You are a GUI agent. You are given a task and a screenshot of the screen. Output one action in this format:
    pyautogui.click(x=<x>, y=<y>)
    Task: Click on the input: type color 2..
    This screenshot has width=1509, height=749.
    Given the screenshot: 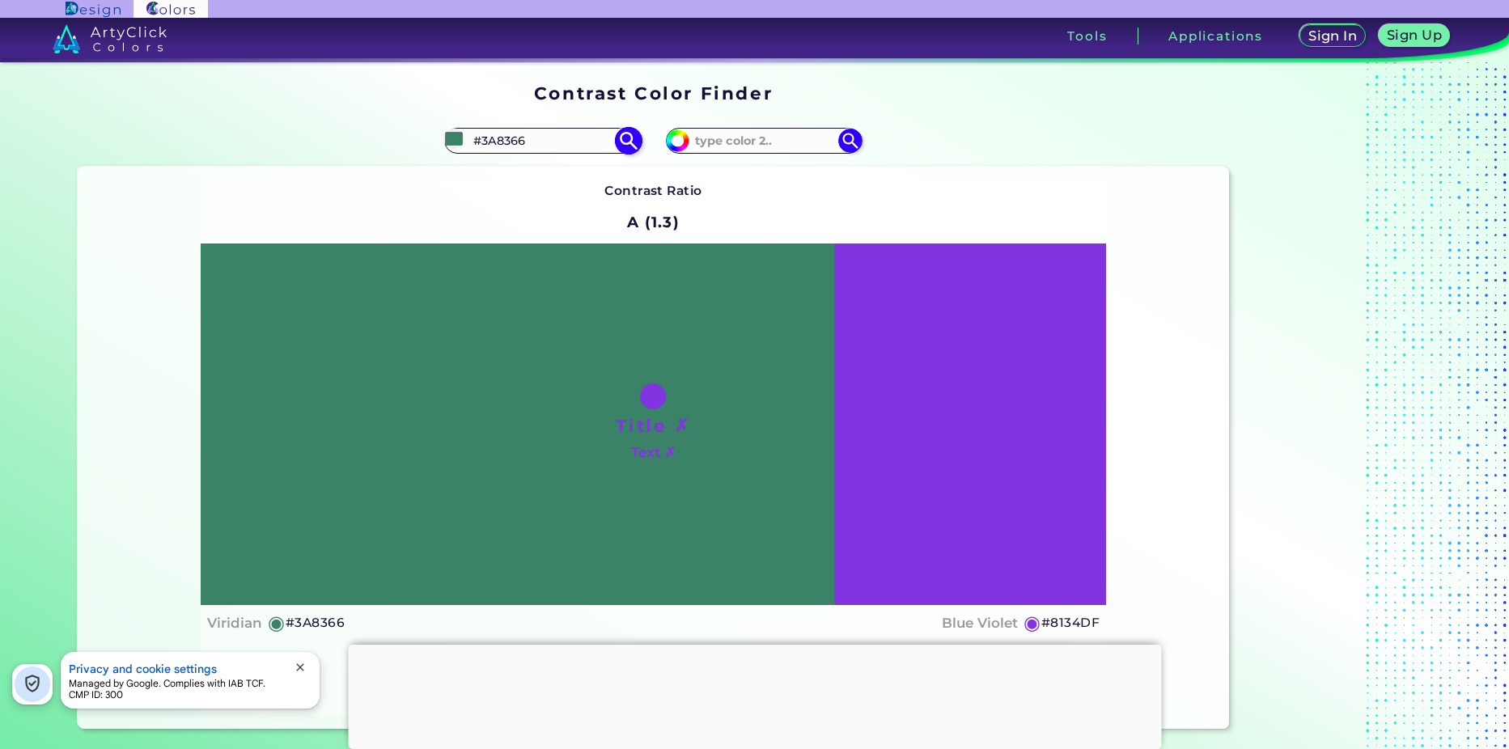 What is the action you would take?
    pyautogui.click(x=765, y=140)
    